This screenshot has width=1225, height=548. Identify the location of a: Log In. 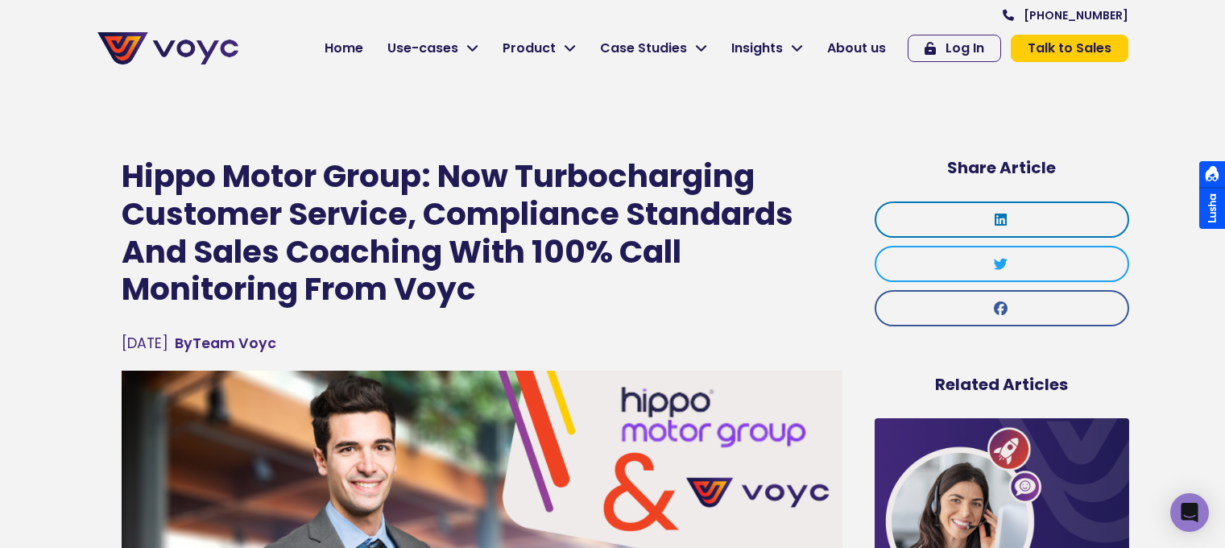
(955, 48).